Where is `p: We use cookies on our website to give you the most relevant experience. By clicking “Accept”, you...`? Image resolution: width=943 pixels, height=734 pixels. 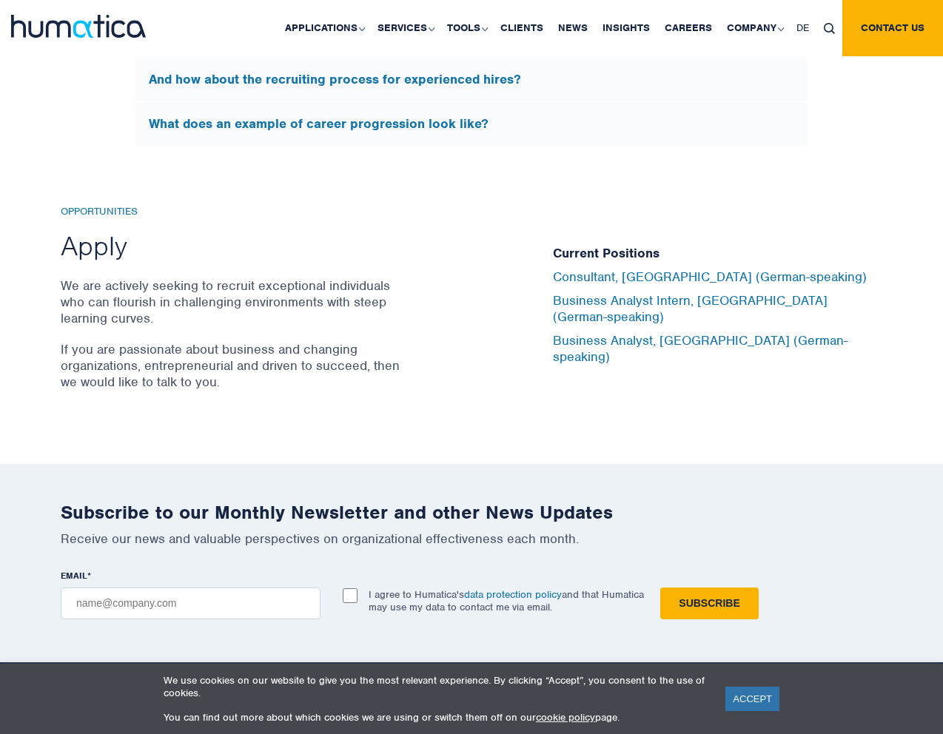 p: We use cookies on our website to give you the most relevant experience. By clicking “Accept”, you... is located at coordinates (435, 687).